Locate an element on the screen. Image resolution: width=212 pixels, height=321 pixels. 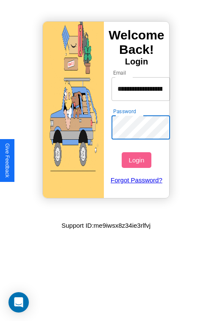
a: Forgot Password? is located at coordinates (137, 180).